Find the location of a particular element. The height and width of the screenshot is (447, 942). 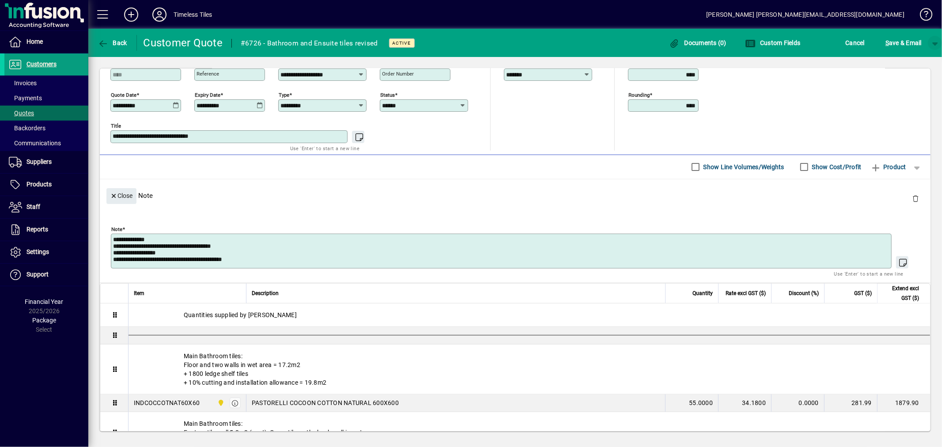

span: Documents (0) is located at coordinates (698, 43).